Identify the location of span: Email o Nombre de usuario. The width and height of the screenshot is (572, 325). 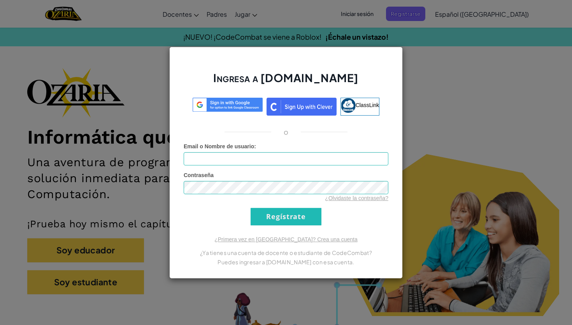
(219, 146).